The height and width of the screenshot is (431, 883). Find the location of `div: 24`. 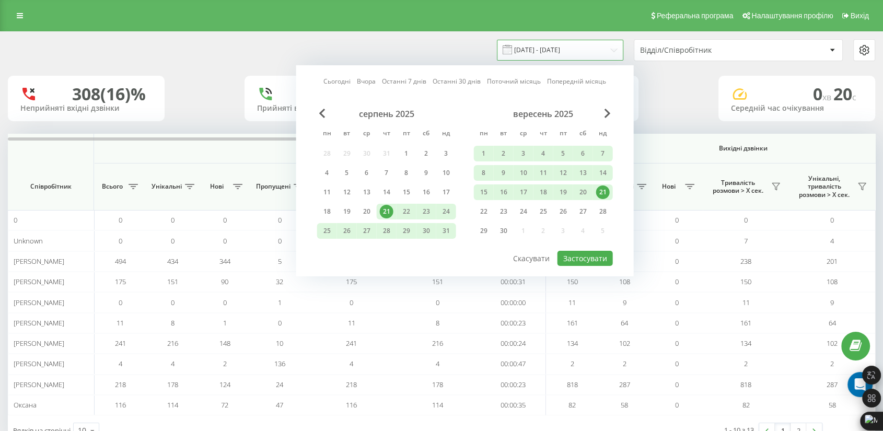

div: 24 is located at coordinates (524, 212).